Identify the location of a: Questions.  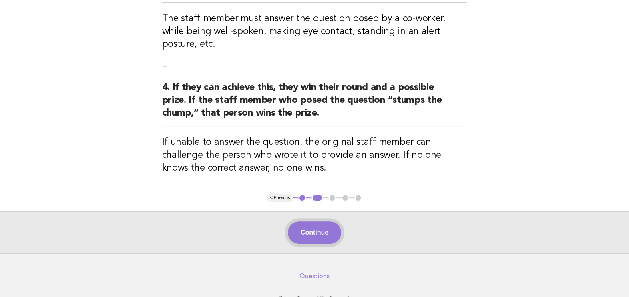
(314, 276).